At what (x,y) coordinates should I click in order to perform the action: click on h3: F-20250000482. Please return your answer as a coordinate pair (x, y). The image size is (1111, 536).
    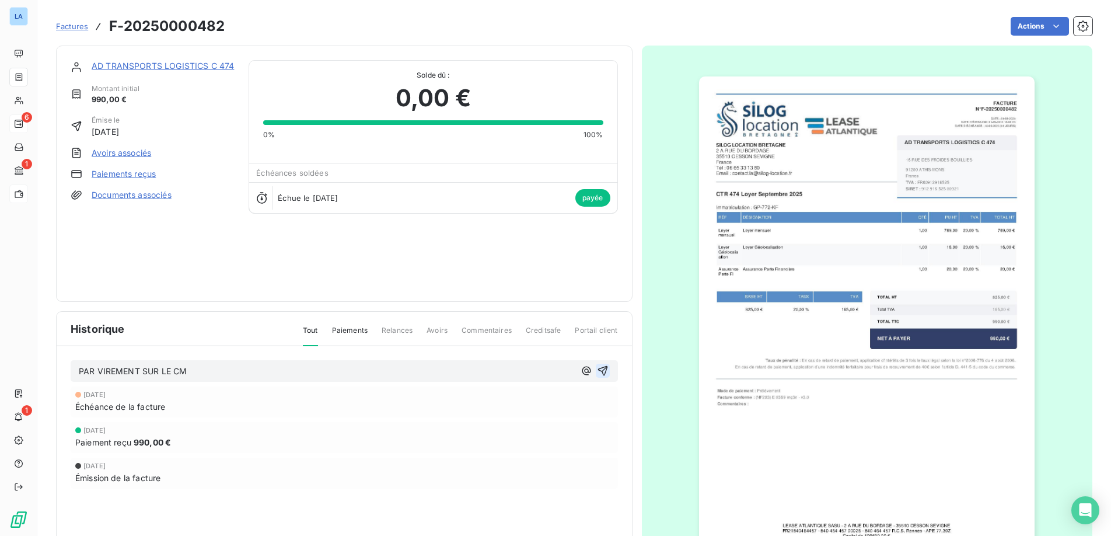
    Looking at the image, I should click on (167, 26).